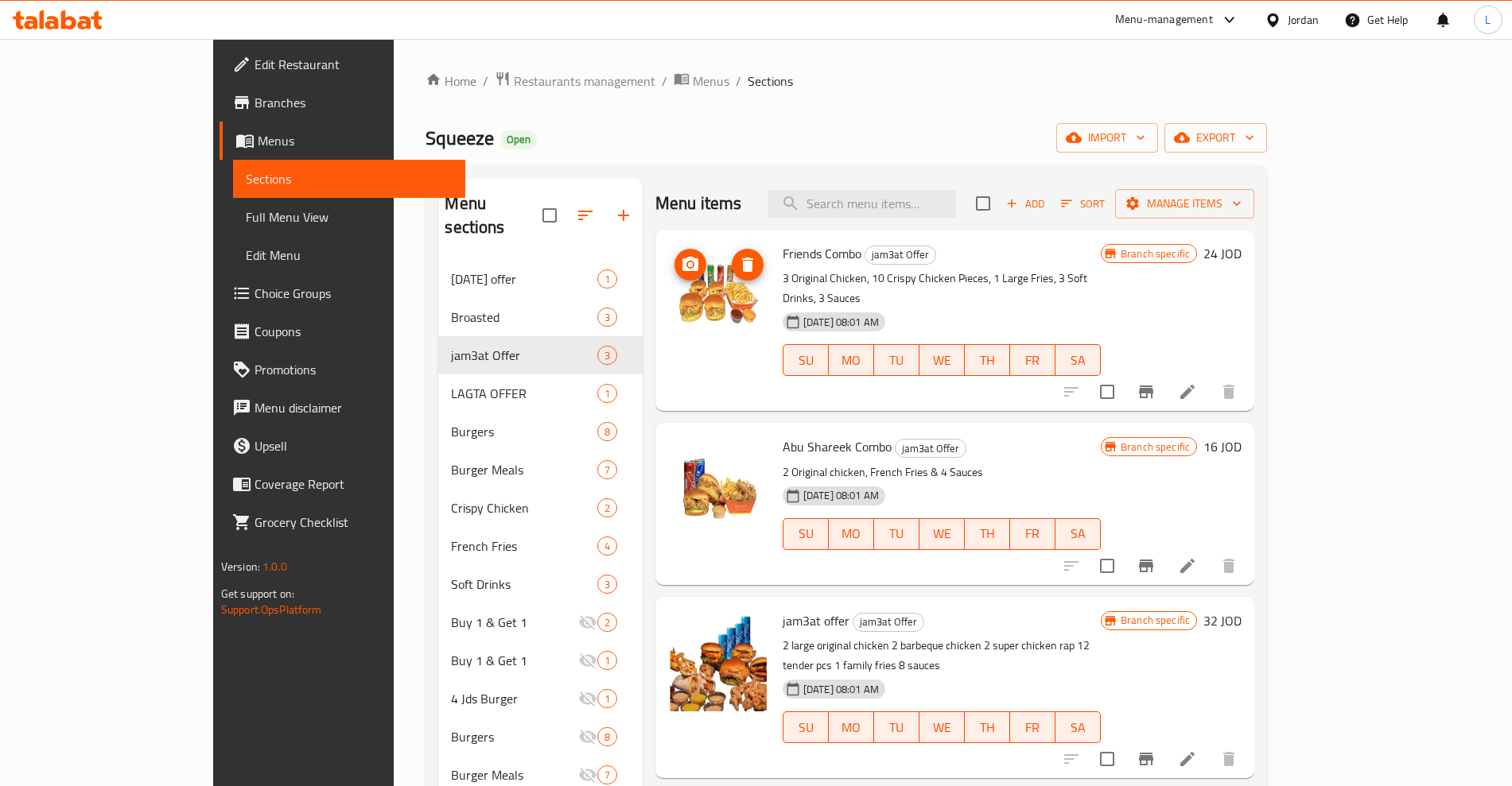 The image size is (1512, 786). Describe the element at coordinates (1024, 204) in the screenshot. I see `button: Add` at that location.